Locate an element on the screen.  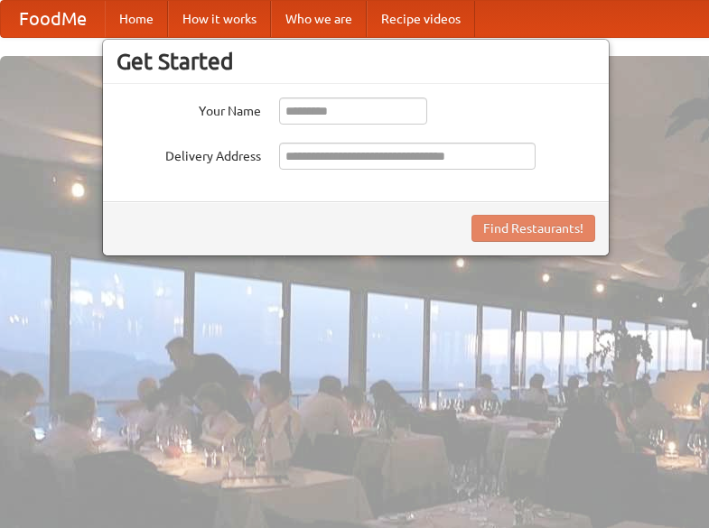
label: Delivery Address is located at coordinates (189, 153).